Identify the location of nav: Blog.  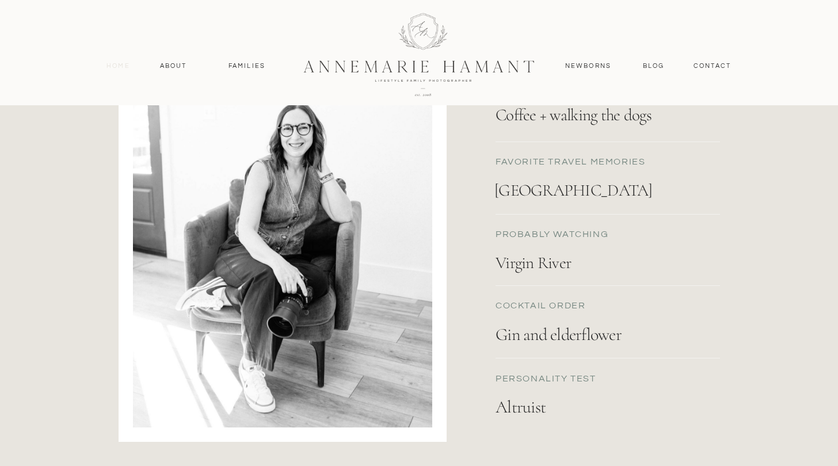
(653, 66).